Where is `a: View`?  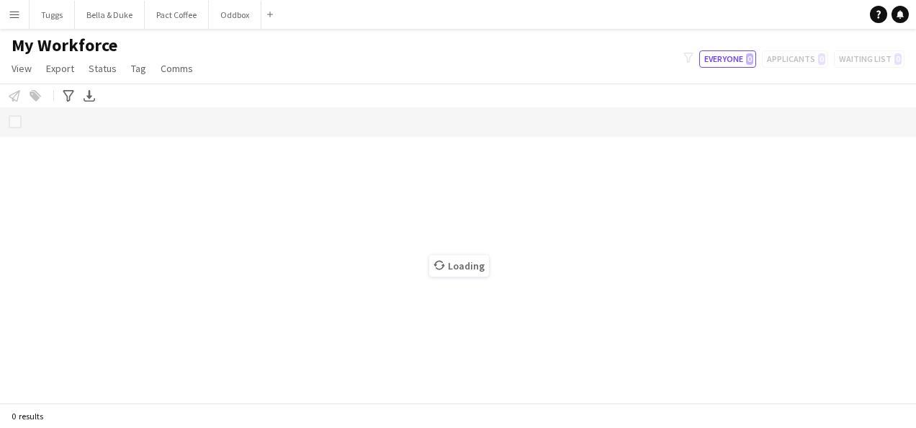 a: View is located at coordinates (22, 68).